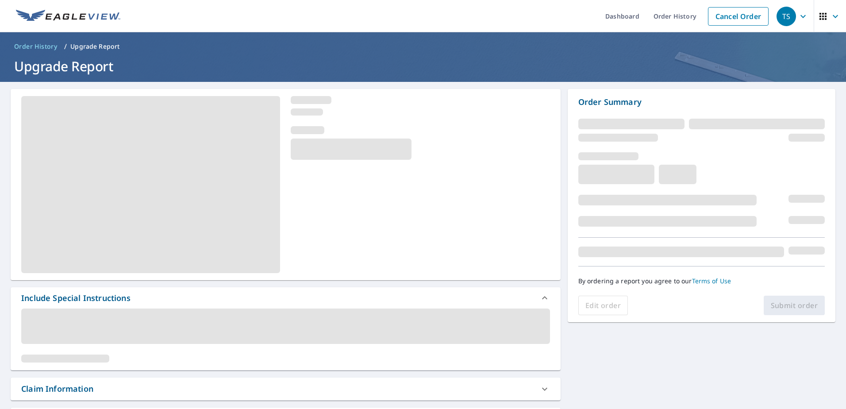  I want to click on p: Upgrade Report, so click(95, 46).